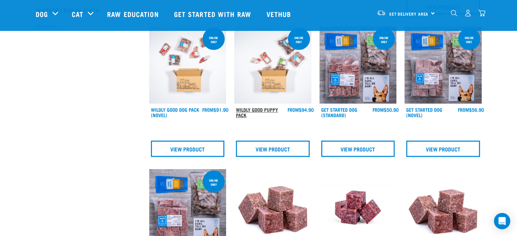  Describe the element at coordinates (257, 112) in the screenshot. I see `a: Wildly Good Puppy Pack` at that location.